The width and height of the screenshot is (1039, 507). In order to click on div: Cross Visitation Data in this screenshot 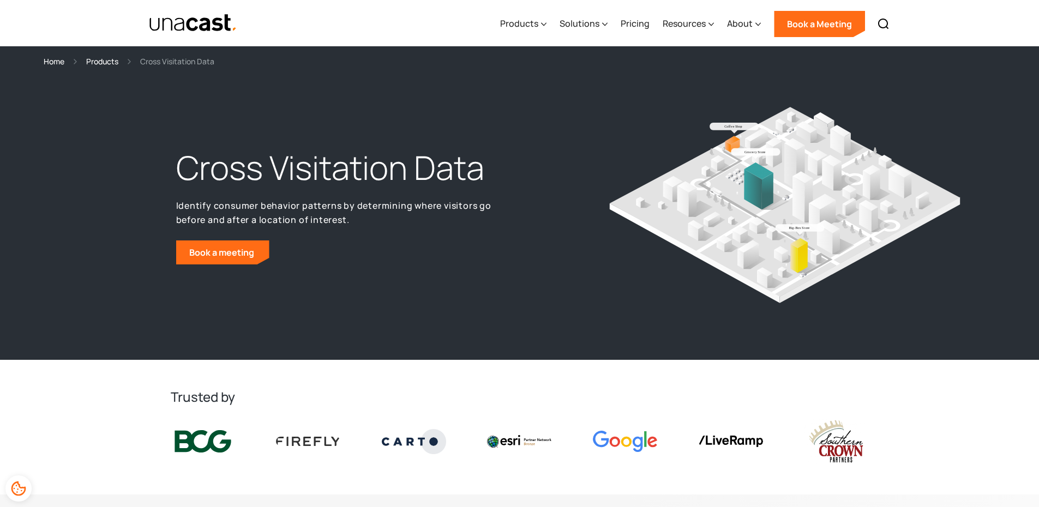, I will do `click(177, 61)`.